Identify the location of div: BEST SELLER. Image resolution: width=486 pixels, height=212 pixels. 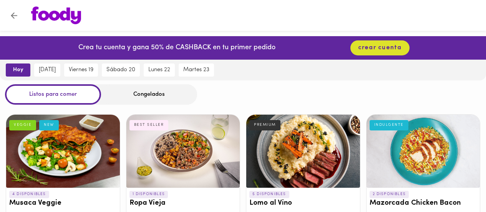
(149, 125).